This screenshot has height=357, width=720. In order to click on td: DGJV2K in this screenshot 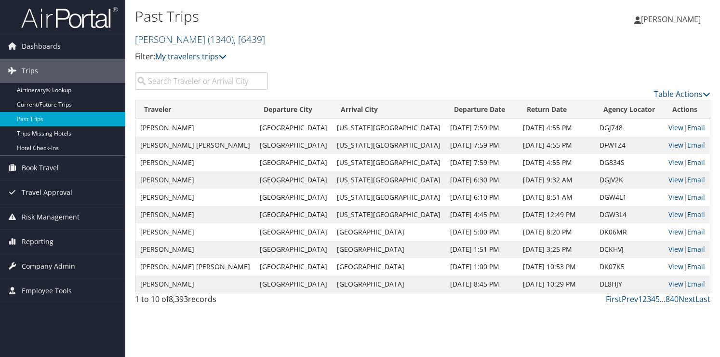, I will do `click(629, 180)`.